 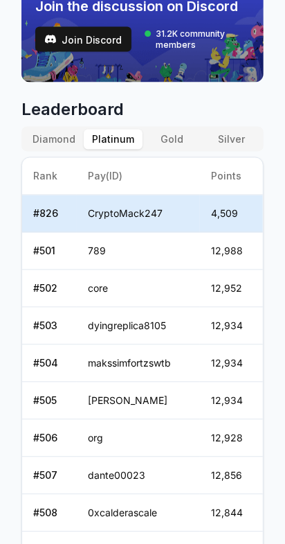 What do you see at coordinates (49, 439) in the screenshot?
I see `td: # 506` at bounding box center [49, 439].